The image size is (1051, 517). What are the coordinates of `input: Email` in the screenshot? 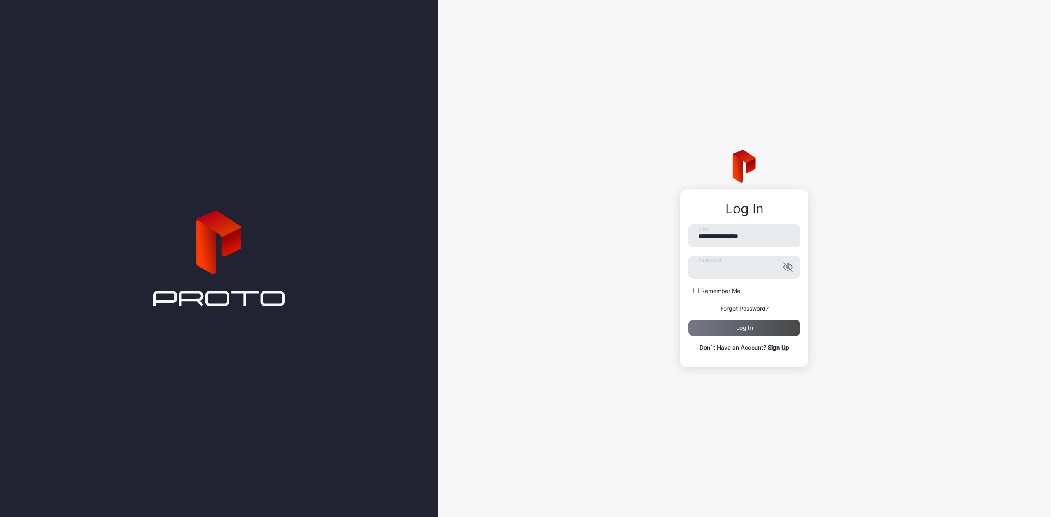 It's located at (745, 236).